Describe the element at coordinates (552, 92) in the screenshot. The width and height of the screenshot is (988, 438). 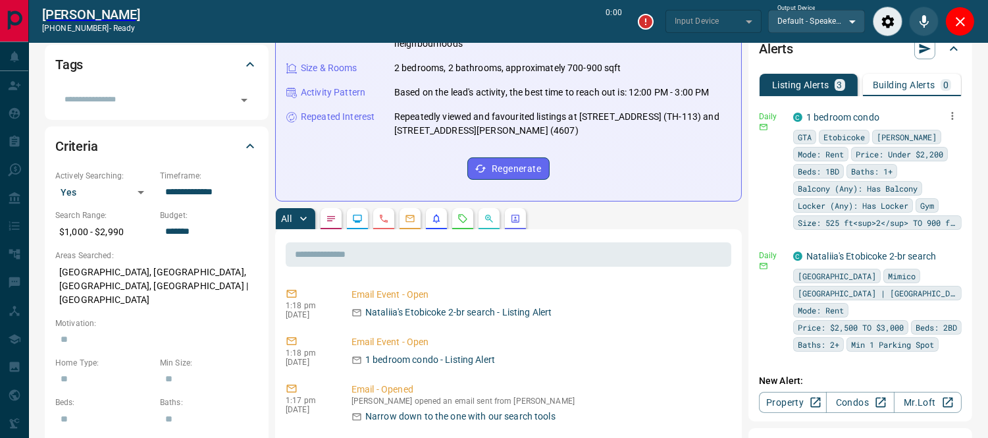
I see `p: Based on the lead's activity, the best time to reach out is: 12:00 PM - 3:00 PM` at that location.